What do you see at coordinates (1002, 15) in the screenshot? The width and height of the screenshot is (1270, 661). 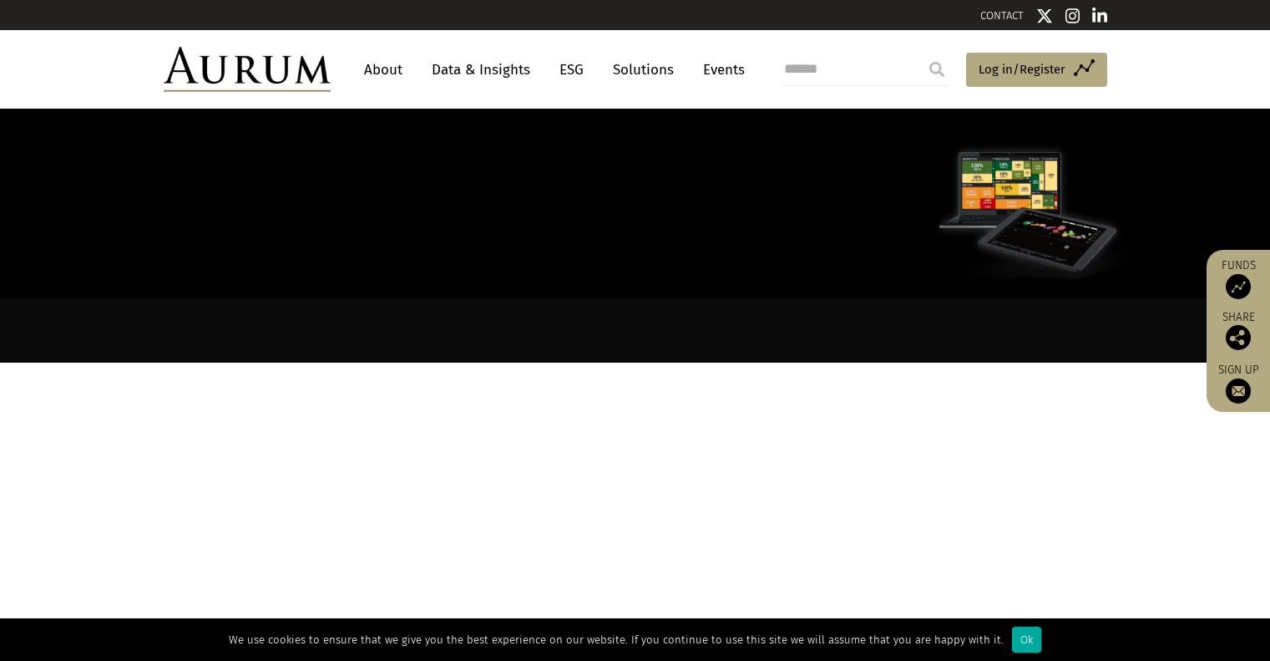 I see `a: CONTACT` at bounding box center [1002, 15].